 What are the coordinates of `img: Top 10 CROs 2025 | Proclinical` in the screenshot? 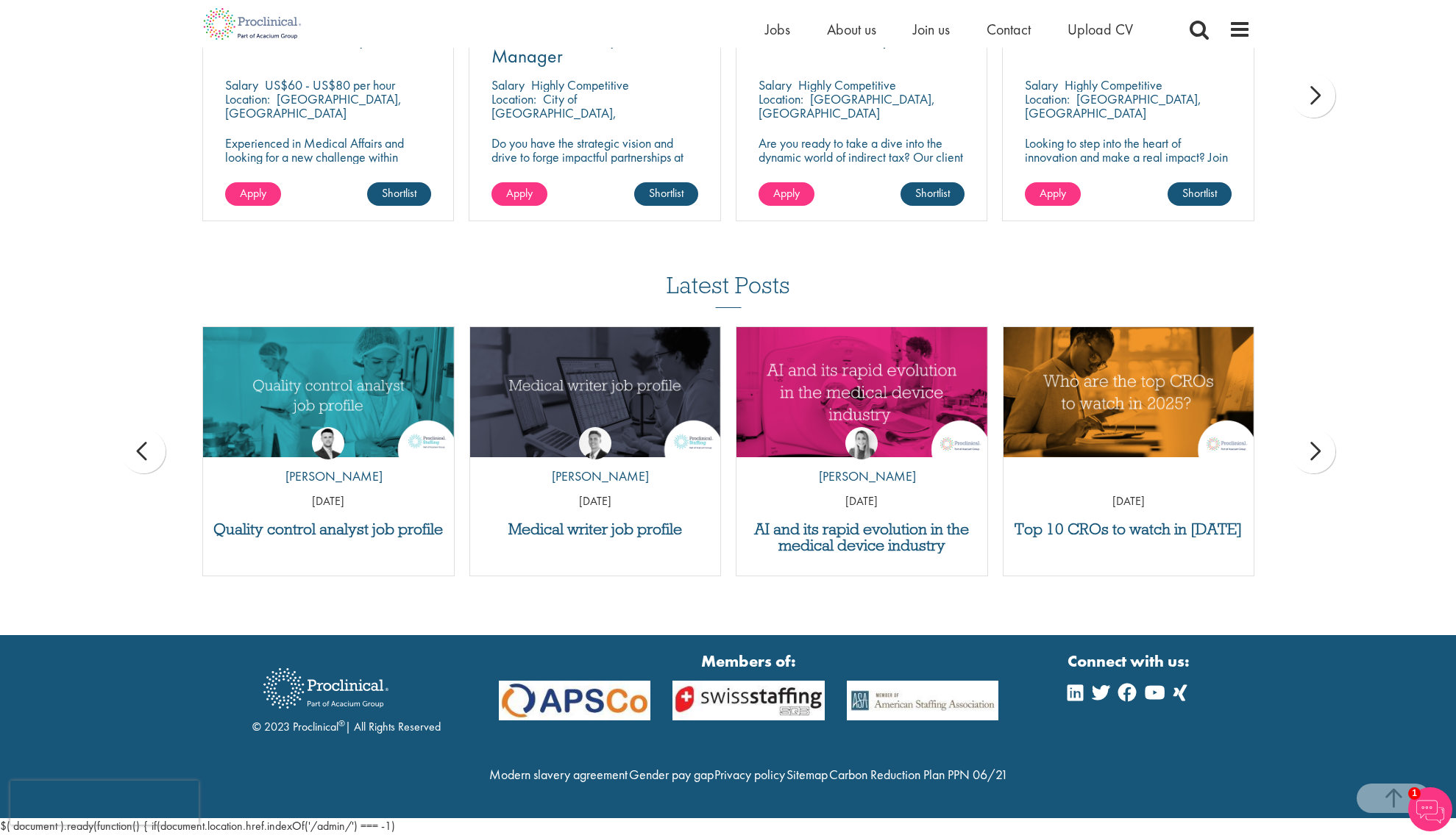 It's located at (1128, 392).